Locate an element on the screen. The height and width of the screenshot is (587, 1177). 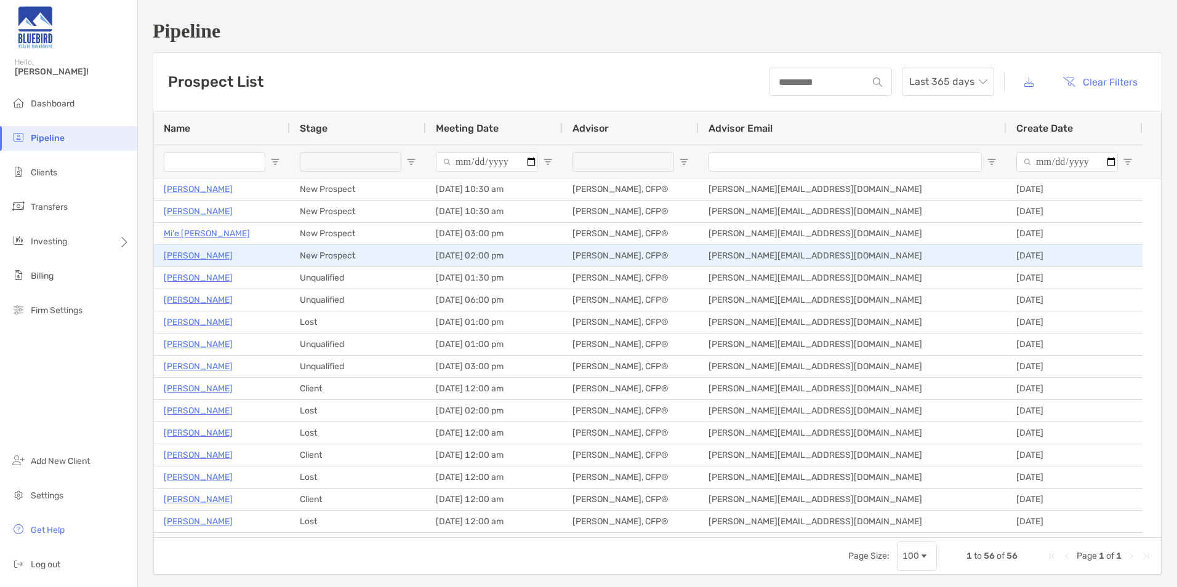
span: Stage is located at coordinates (313, 128).